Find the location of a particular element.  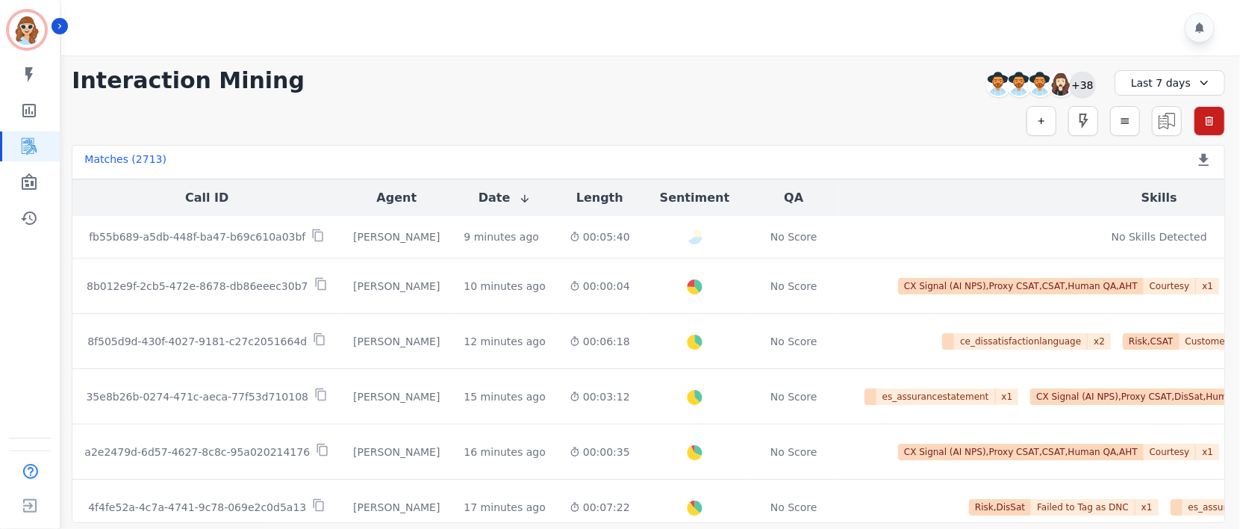

button: Agent is located at coordinates (397, 198).